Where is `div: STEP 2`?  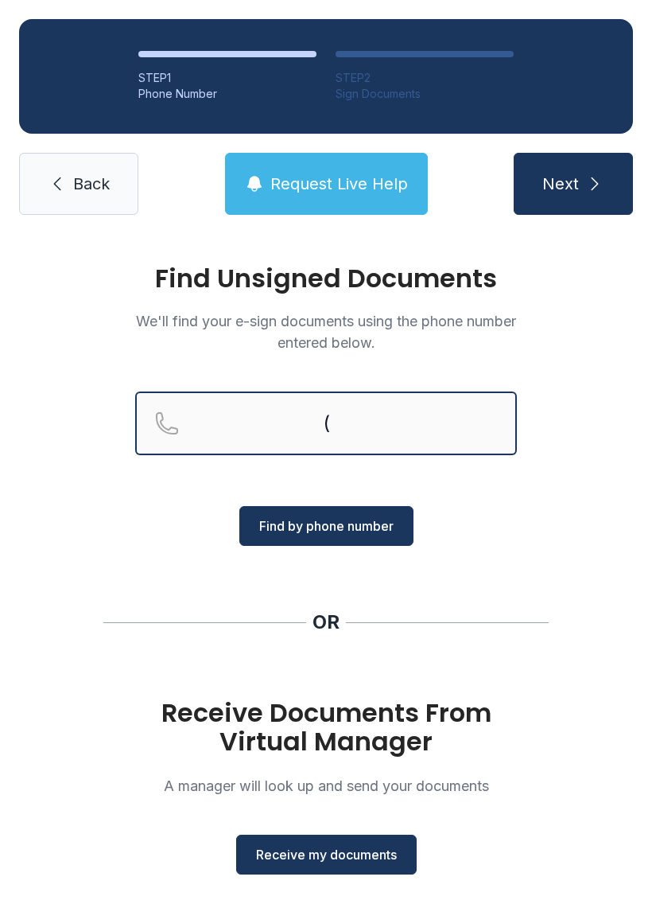 div: STEP 2 is located at coordinates (425, 78).